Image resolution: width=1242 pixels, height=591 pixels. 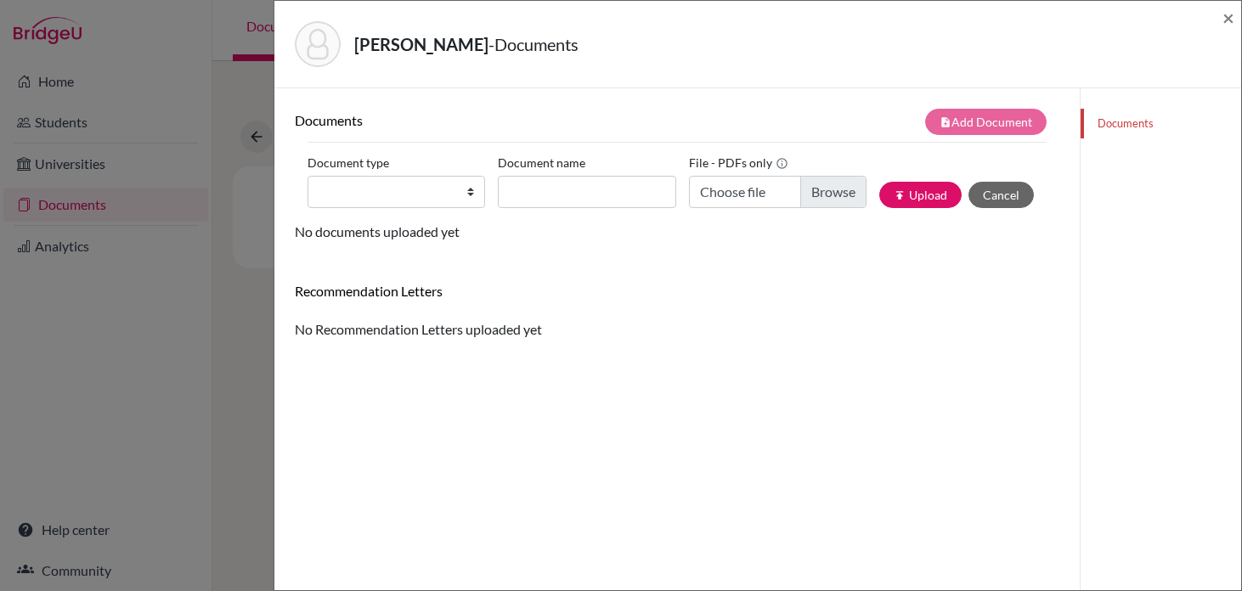 What do you see at coordinates (1229, 18) in the screenshot?
I see `button: Close` at bounding box center [1229, 18].